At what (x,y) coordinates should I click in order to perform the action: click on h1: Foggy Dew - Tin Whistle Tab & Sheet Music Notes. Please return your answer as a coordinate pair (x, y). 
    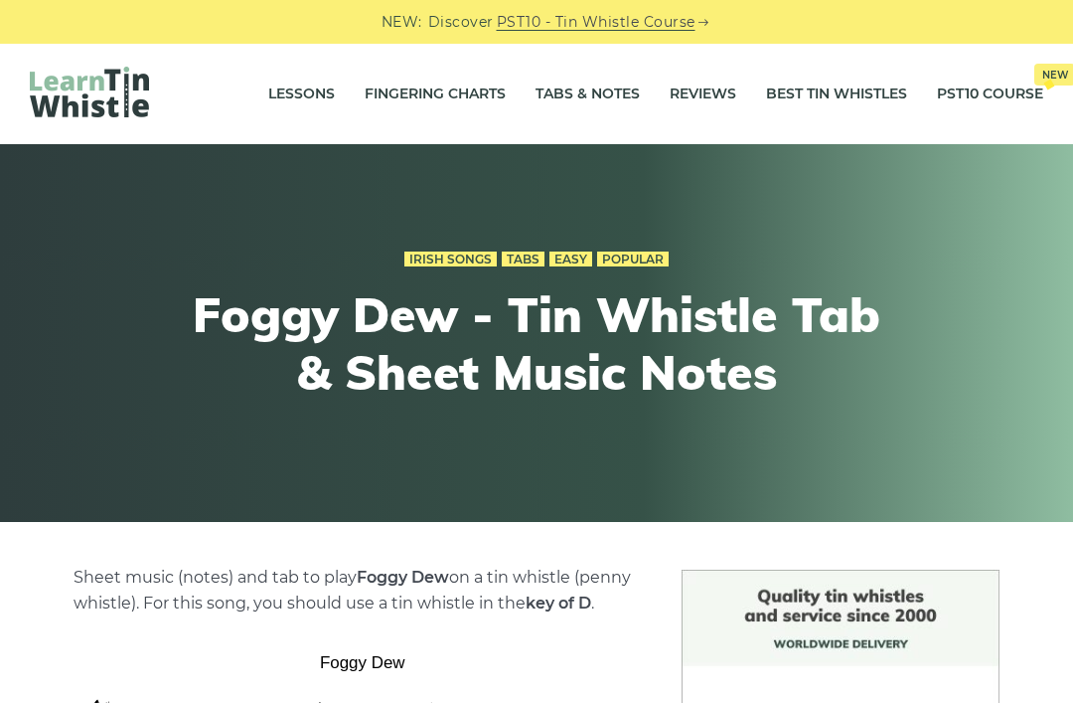
    Looking at the image, I should click on (537, 343).